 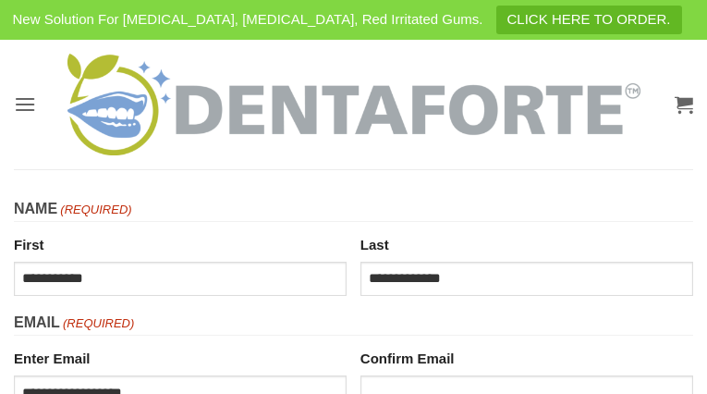 What do you see at coordinates (353, 209) in the screenshot?
I see `legend: Name` at bounding box center [353, 209].